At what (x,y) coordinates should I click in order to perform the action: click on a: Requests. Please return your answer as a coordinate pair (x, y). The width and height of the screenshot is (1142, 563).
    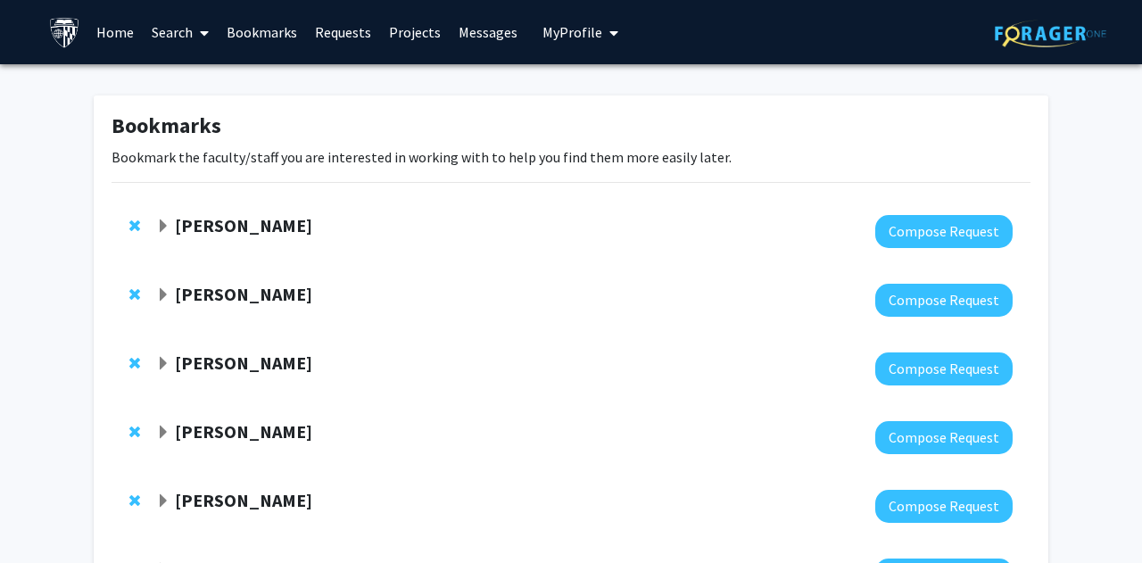
    Looking at the image, I should click on (342, 32).